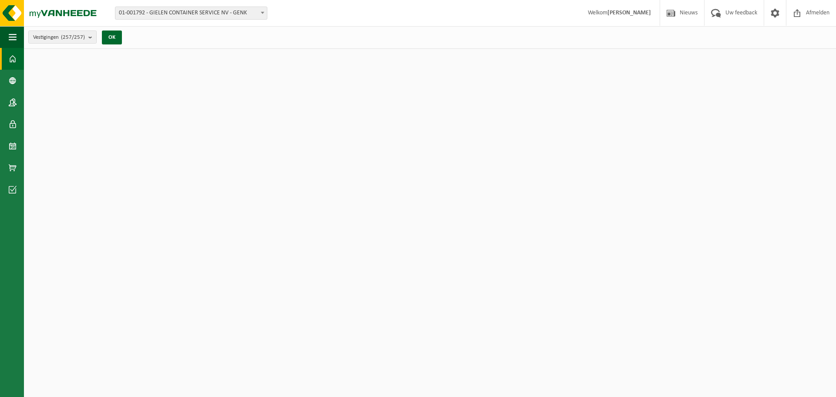 The image size is (836, 397). I want to click on span: Vestigingen, so click(59, 37).